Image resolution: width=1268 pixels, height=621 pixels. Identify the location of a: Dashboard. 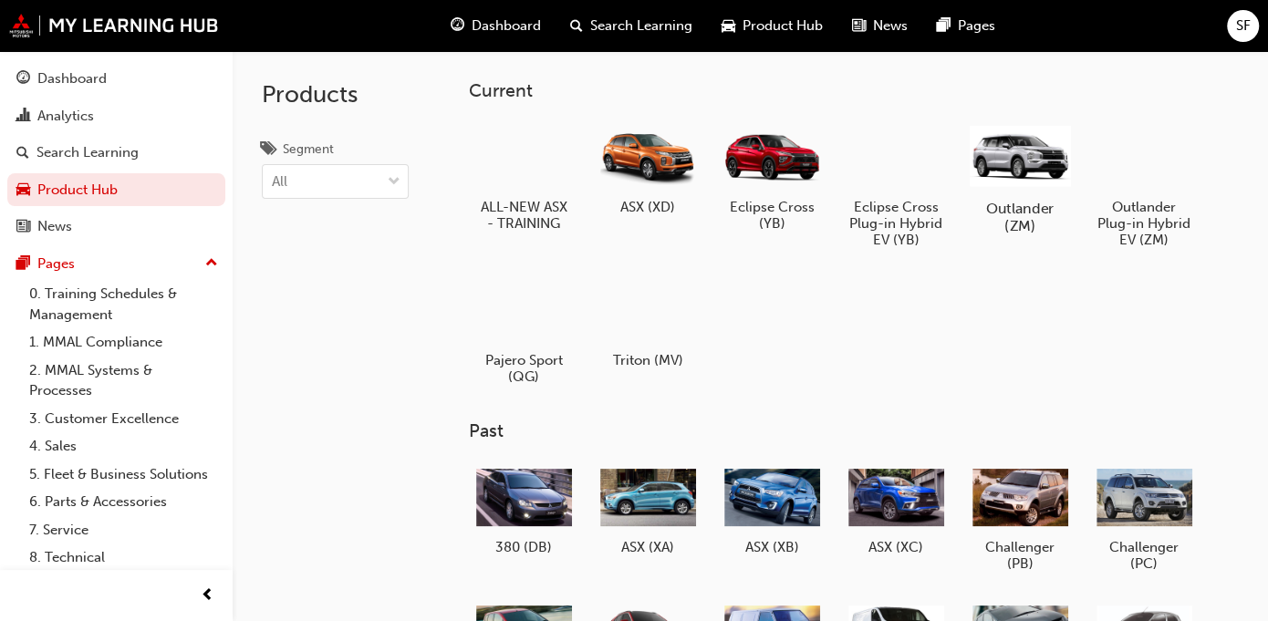
(116, 78).